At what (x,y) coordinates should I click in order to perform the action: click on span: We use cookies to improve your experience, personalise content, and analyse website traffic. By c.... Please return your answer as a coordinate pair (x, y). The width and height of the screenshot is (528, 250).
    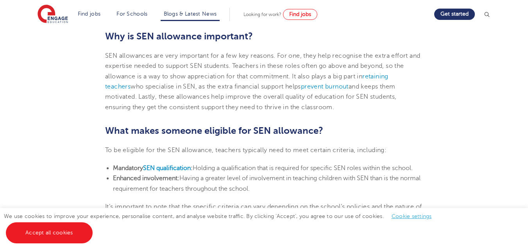
    Looking at the image, I should click on (221, 225).